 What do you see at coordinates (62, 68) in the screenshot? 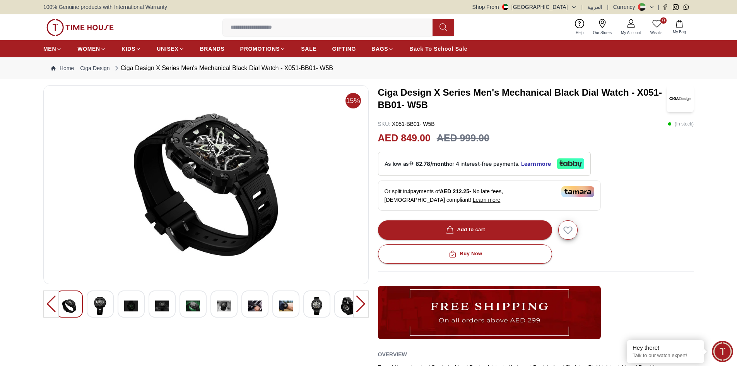
I see `a: Home` at bounding box center [62, 68].